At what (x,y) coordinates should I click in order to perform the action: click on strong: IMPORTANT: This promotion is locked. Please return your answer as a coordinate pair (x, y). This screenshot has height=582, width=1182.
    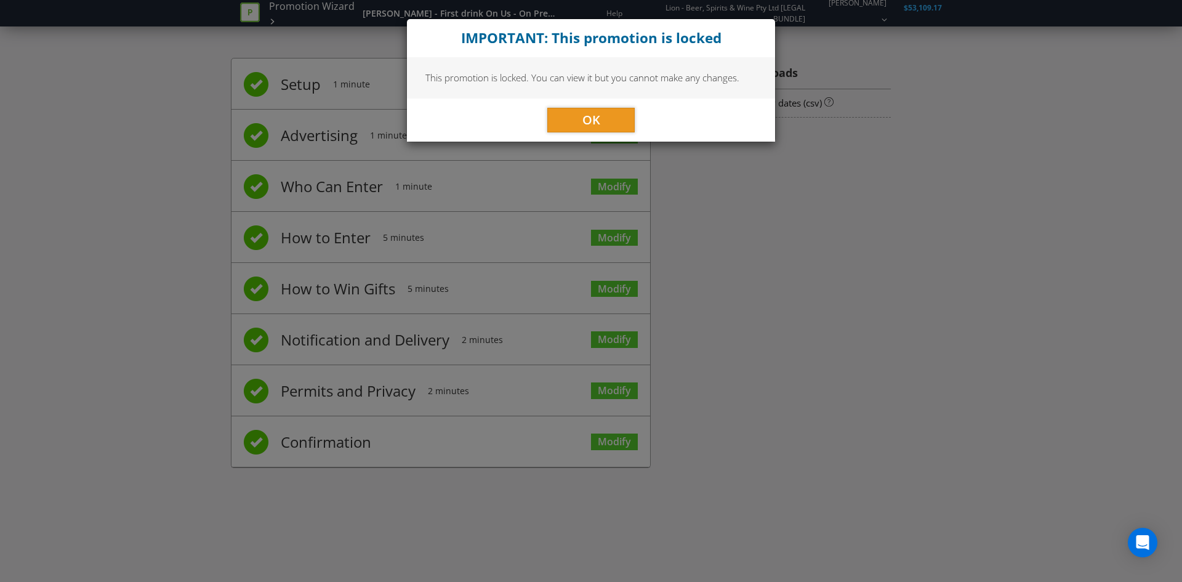
    Looking at the image, I should click on (591, 38).